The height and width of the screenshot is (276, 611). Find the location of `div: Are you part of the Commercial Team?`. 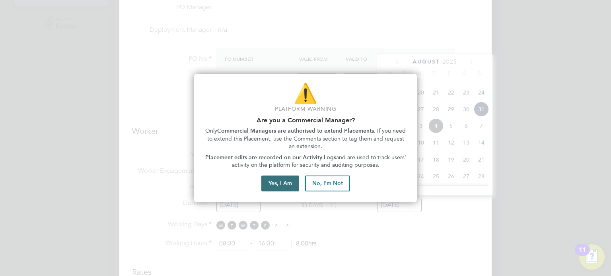

div: Are you part of the Commercial Team? is located at coordinates (305, 138).